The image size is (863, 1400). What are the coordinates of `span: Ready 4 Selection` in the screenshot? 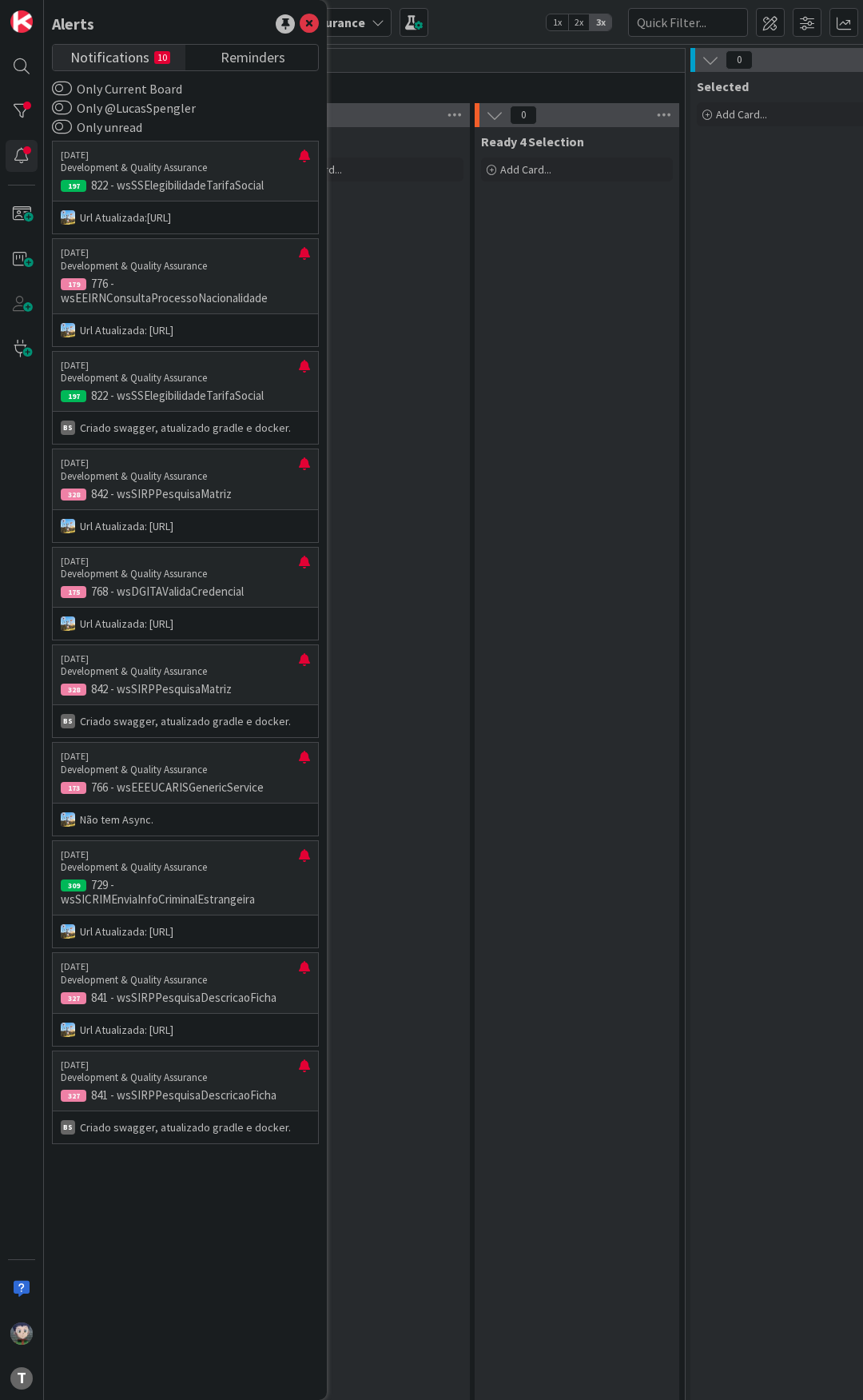 It's located at (532, 142).